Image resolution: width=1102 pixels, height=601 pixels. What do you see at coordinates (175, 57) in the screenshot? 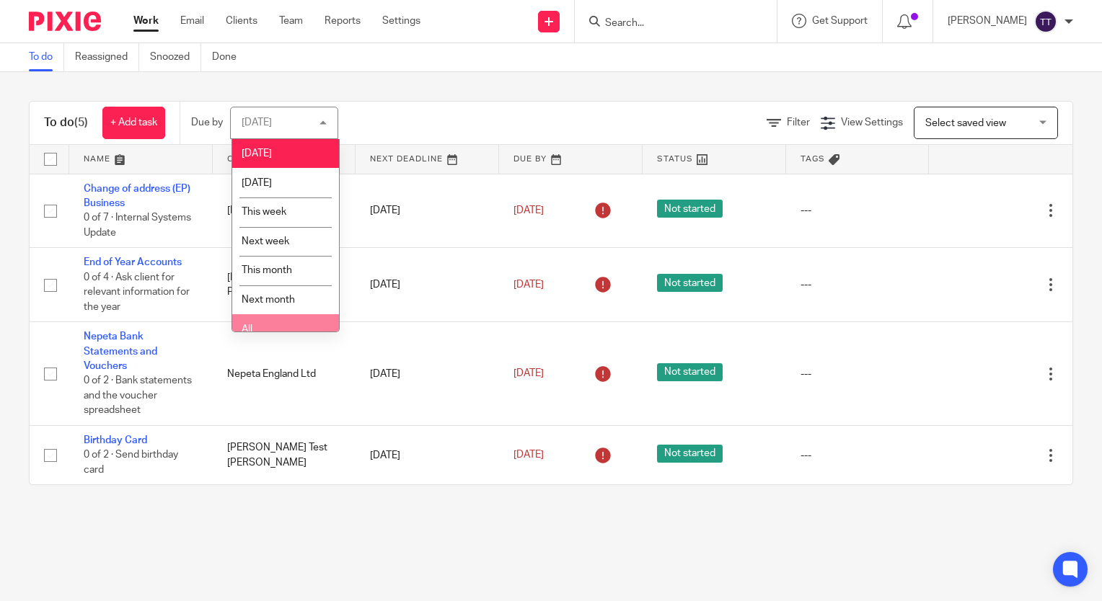
I see `a: Snoozed` at bounding box center [175, 57].